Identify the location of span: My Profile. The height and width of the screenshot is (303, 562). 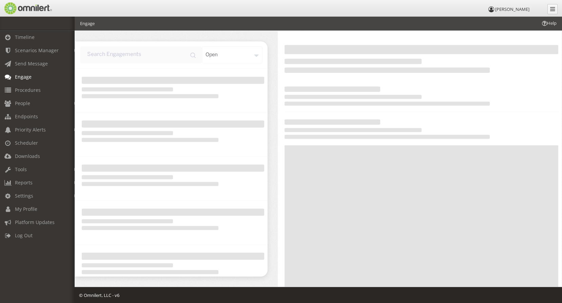
(26, 209).